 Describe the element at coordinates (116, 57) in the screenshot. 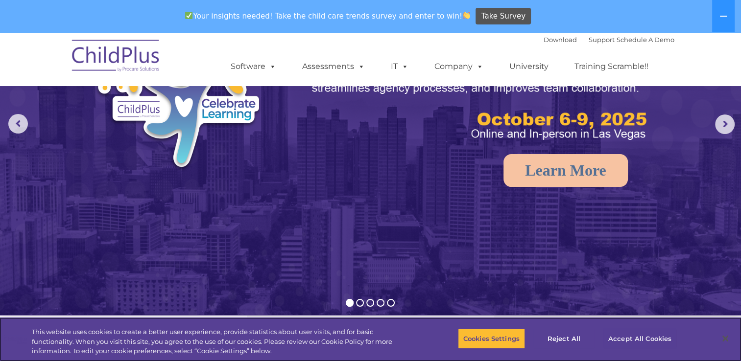

I see `img: ChildPlus by Procare Solutions` at that location.